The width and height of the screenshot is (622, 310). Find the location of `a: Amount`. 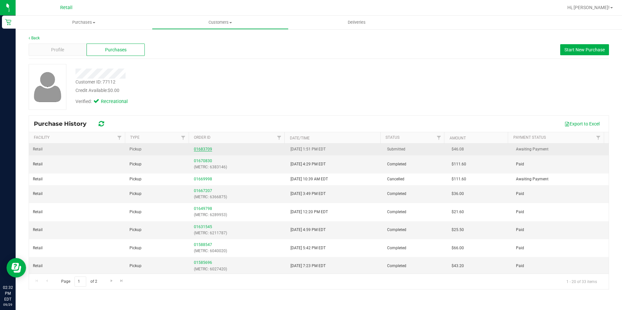

a: Amount is located at coordinates (457, 138).